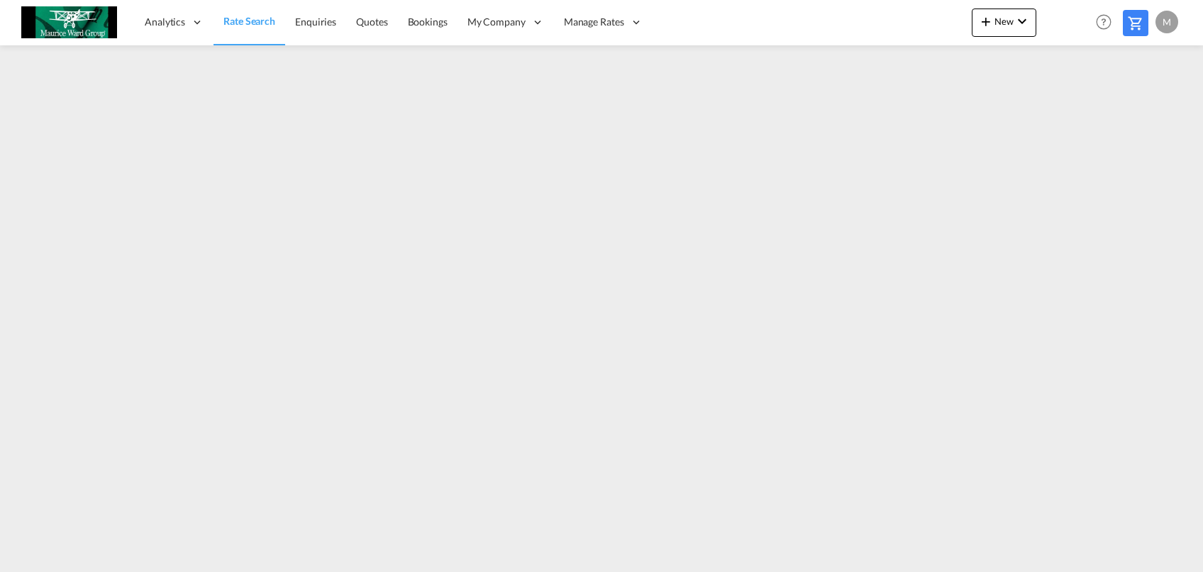  Describe the element at coordinates (594, 22) in the screenshot. I see `span: Manage Rates` at that location.